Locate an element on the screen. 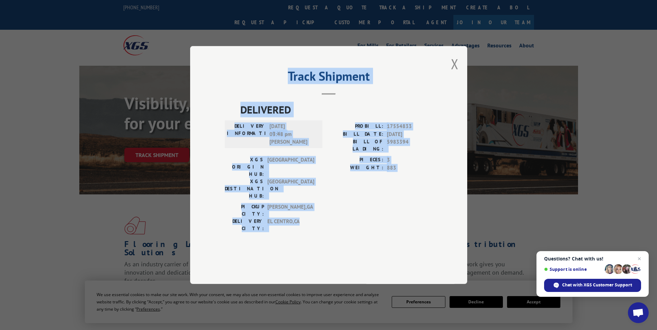 The height and width of the screenshot is (330, 657). label: BILL DATE: is located at coordinates (356, 134).